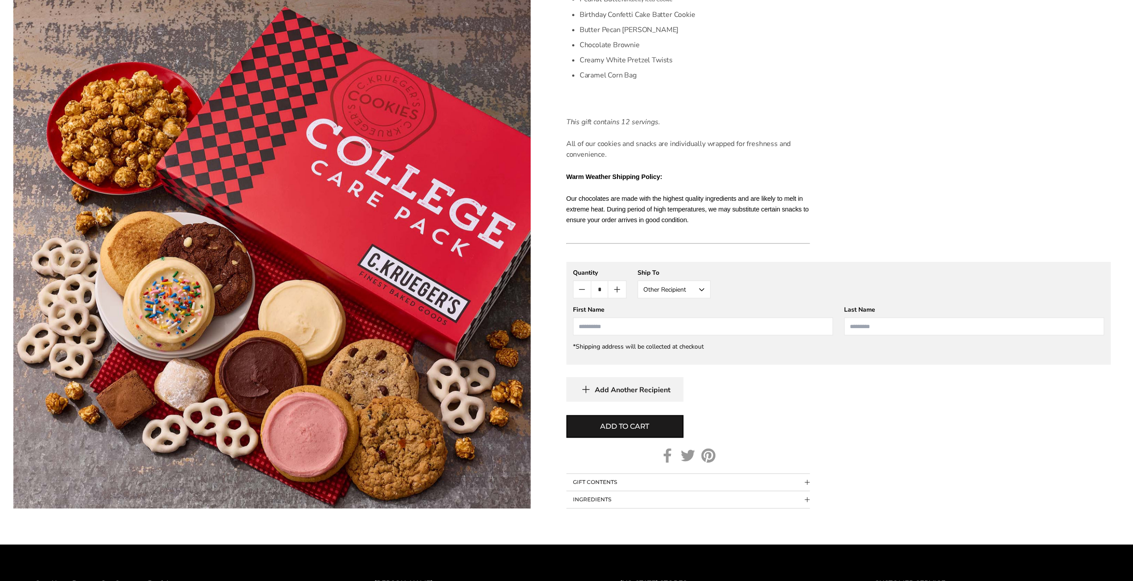 This screenshot has width=1133, height=581. Describe the element at coordinates (694, 45) in the screenshot. I see `li: Chocolate Brownie` at that location.